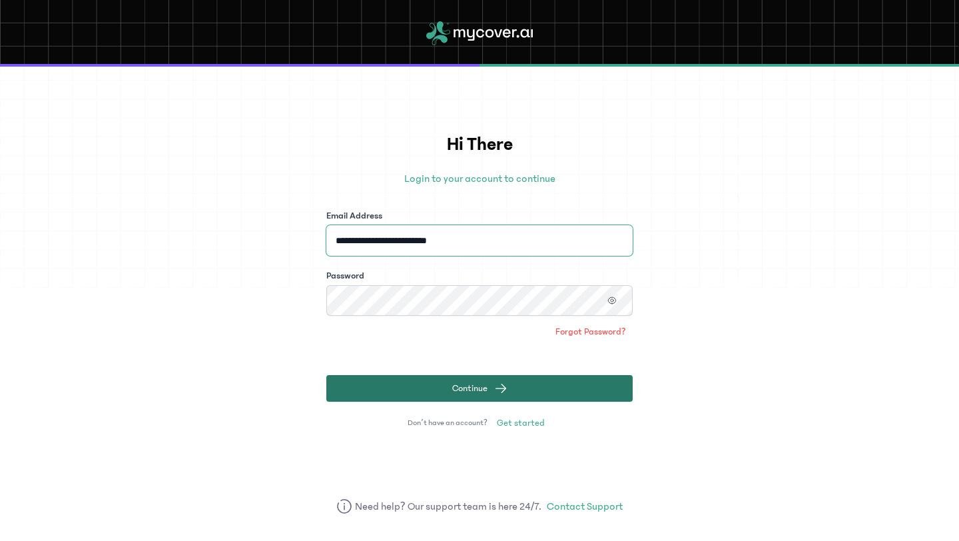  I want to click on span: Get started, so click(521, 423).